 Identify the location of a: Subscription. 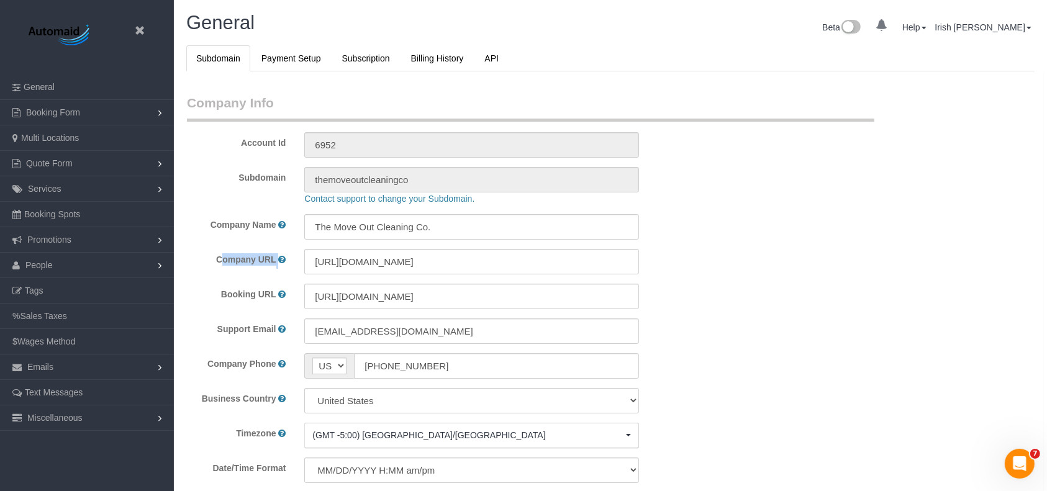
(366, 58).